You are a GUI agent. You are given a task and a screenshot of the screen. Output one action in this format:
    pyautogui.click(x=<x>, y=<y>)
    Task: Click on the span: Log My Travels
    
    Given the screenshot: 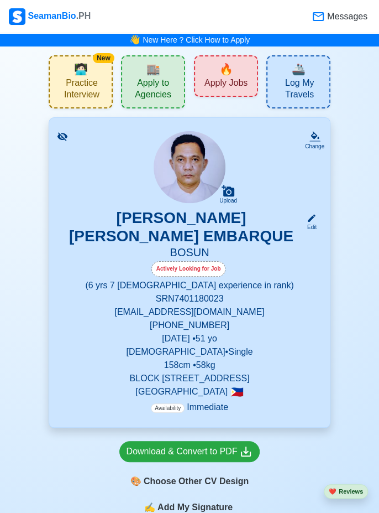 What is the action you would take?
    pyautogui.click(x=300, y=90)
    